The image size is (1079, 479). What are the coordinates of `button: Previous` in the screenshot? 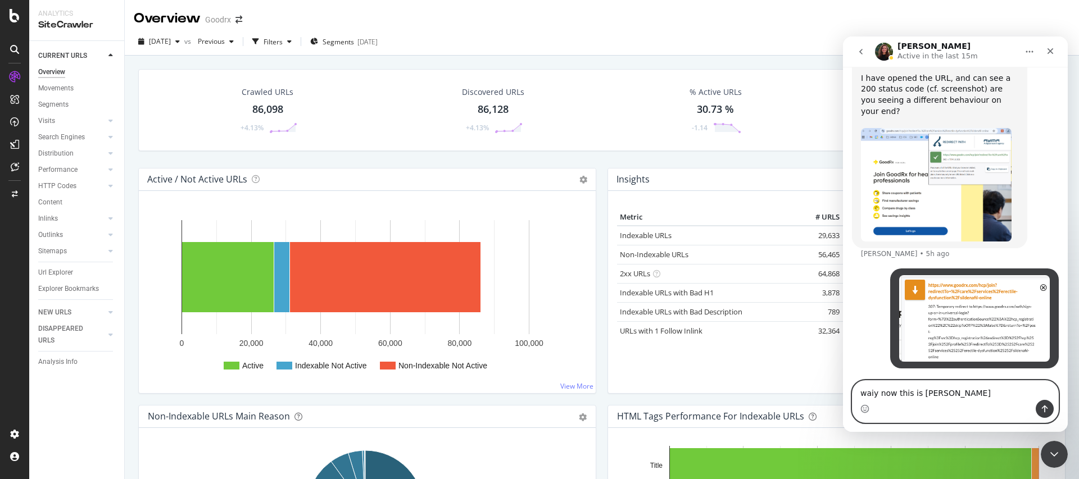 It's located at (216, 42).